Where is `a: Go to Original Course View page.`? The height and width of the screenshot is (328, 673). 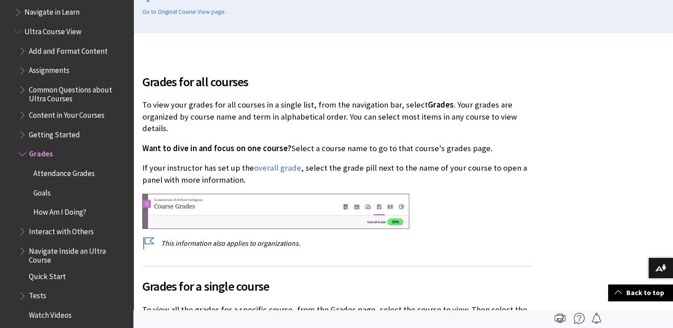
a: Go to Original Course View page. is located at coordinates (184, 12).